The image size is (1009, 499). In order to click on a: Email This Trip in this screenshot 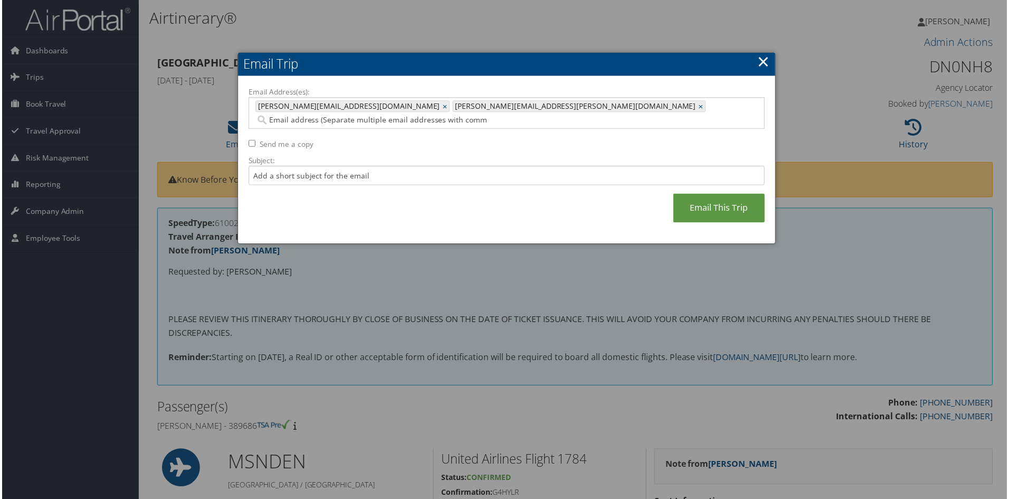, I will do `click(720, 208)`.